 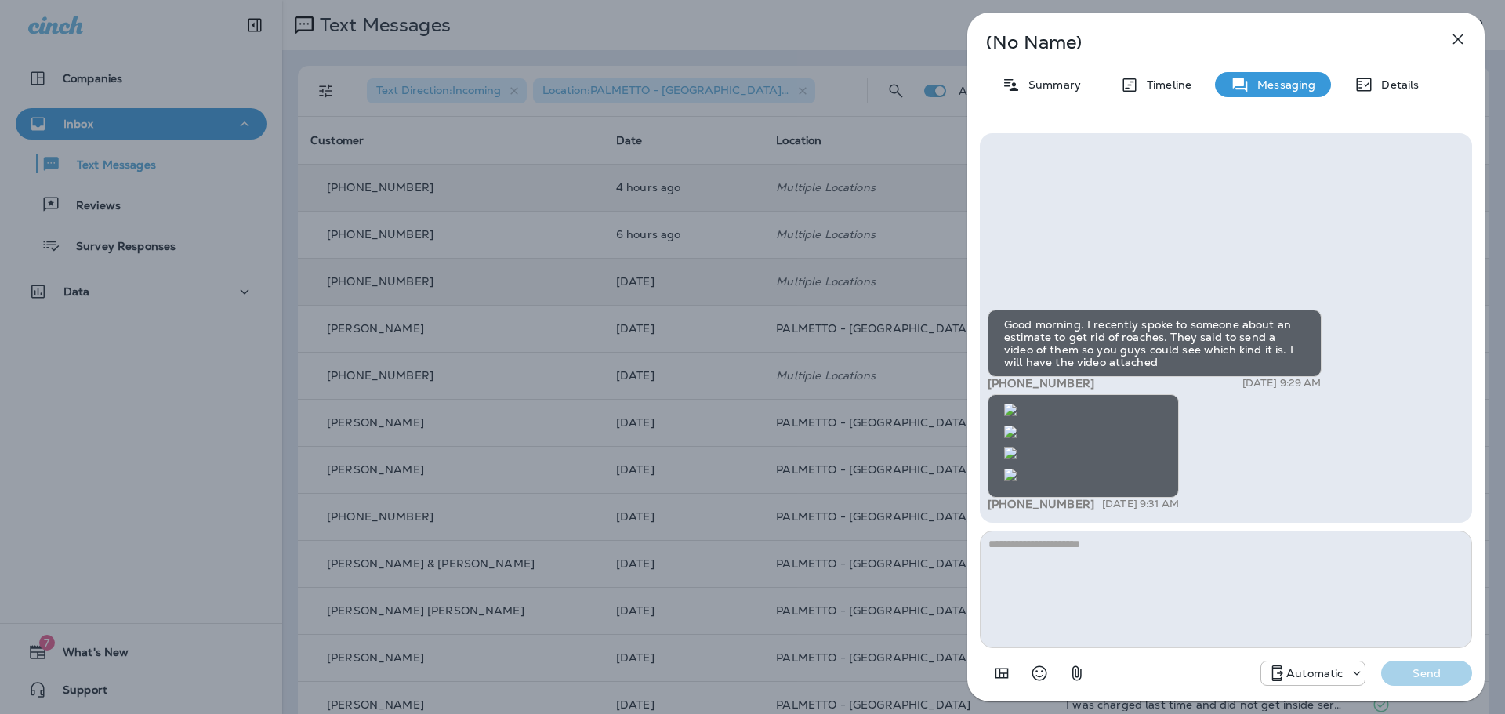 What do you see at coordinates (1165, 85) in the screenshot?
I see `p: Timeline` at bounding box center [1165, 85].